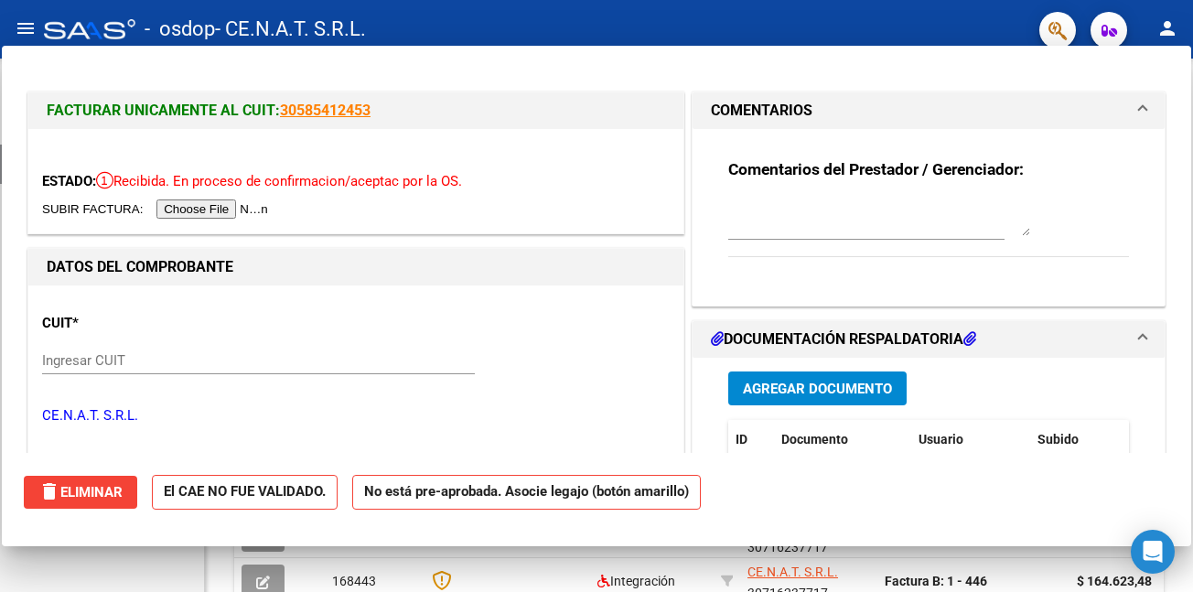 This screenshot has height=592, width=1193. Describe the element at coordinates (354, 581) in the screenshot. I see `span: 168443` at that location.